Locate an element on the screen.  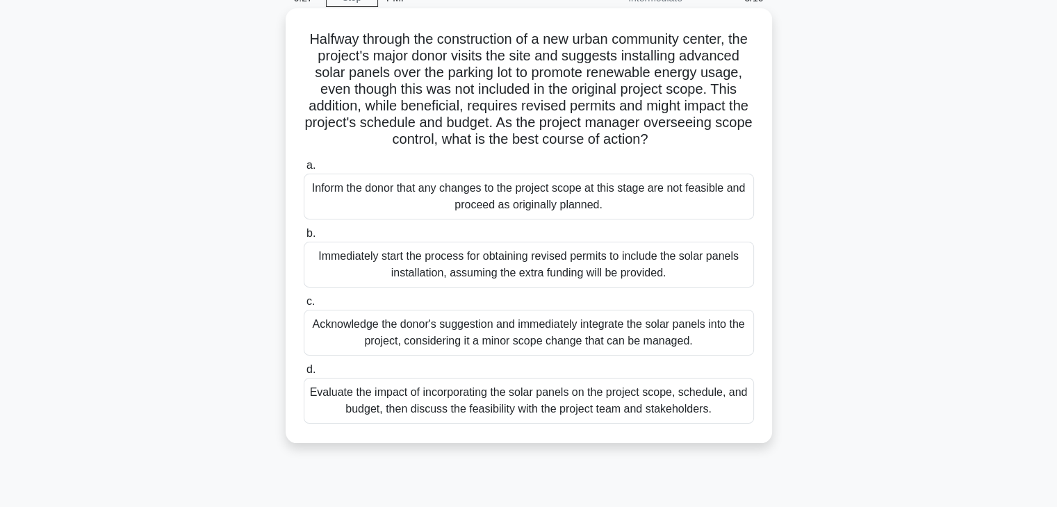
div: Immediately start the process for obtaining revised permits to include the solar panels installat... is located at coordinates (529, 265).